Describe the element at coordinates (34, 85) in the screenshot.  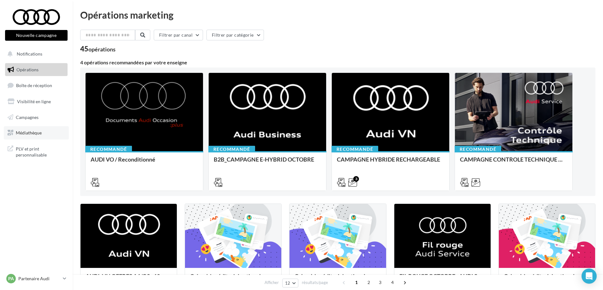
I see `span: Boîte de réception` at that location.